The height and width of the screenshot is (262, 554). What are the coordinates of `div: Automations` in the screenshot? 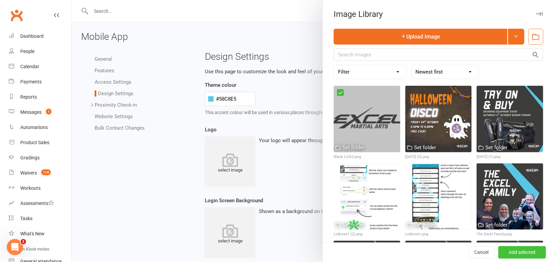 It's located at (34, 127).